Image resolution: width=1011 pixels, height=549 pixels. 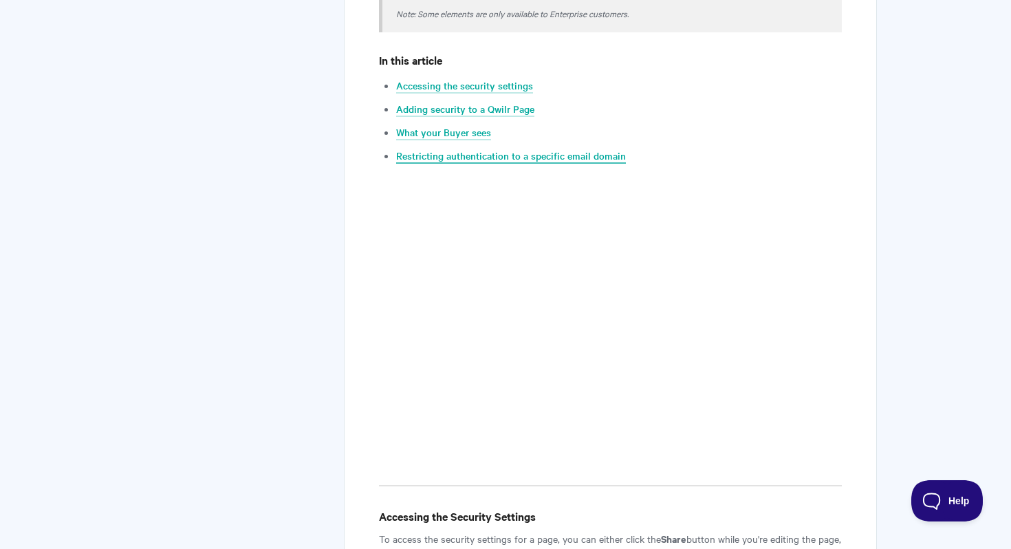 What do you see at coordinates (465, 109) in the screenshot?
I see `a: Adding security to a Qwilr Page` at bounding box center [465, 109].